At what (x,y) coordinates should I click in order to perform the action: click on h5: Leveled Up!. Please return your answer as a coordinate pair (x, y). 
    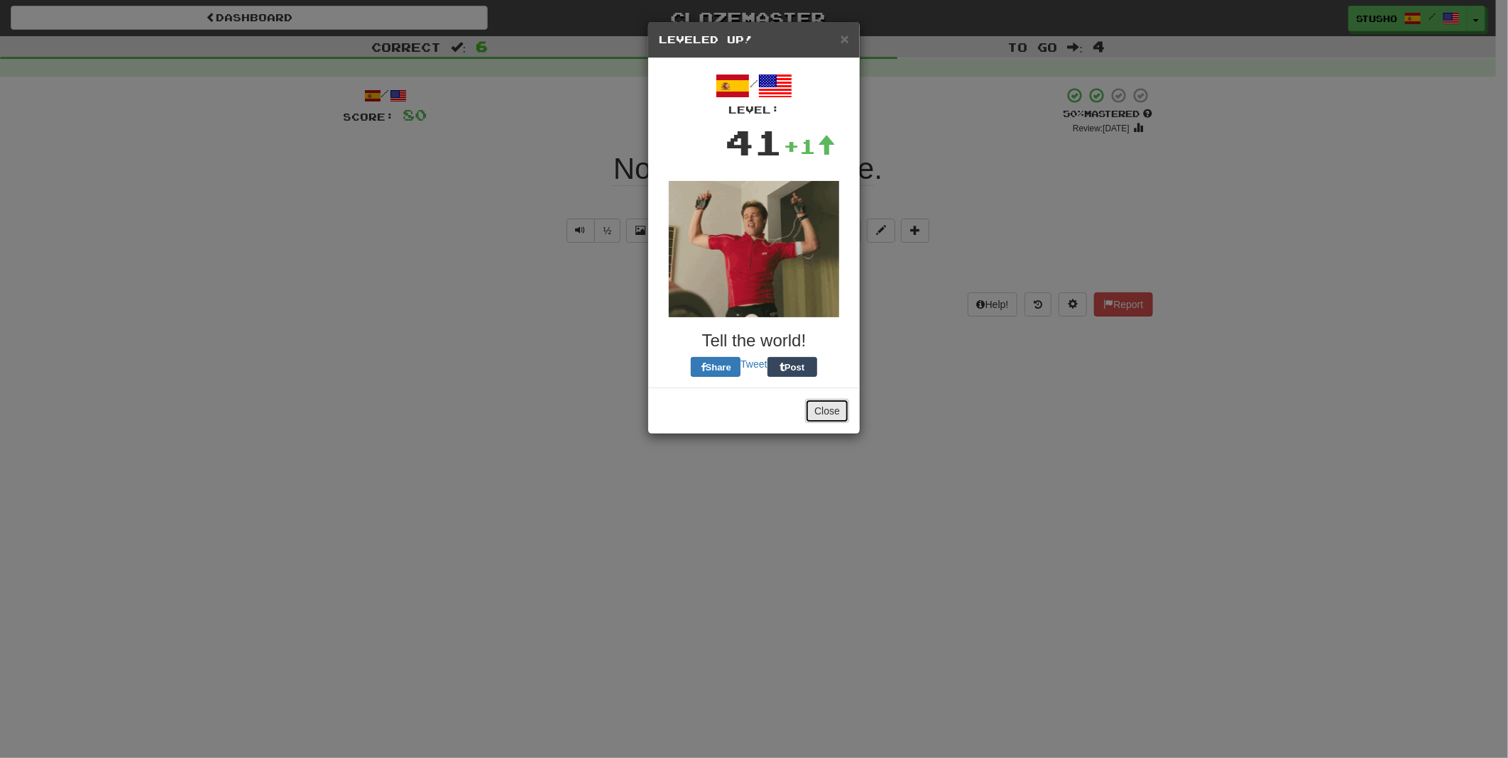
    Looking at the image, I should click on (754, 40).